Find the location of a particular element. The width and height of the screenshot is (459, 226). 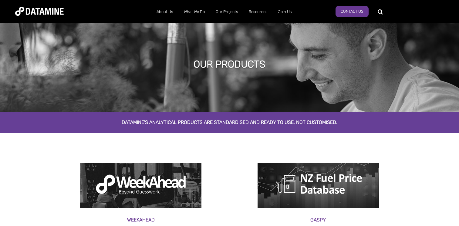

a: Our Projects is located at coordinates (226, 12).